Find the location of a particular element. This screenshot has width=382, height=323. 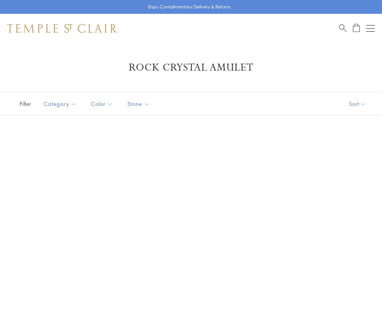

button: Open navigation is located at coordinates (371, 28).